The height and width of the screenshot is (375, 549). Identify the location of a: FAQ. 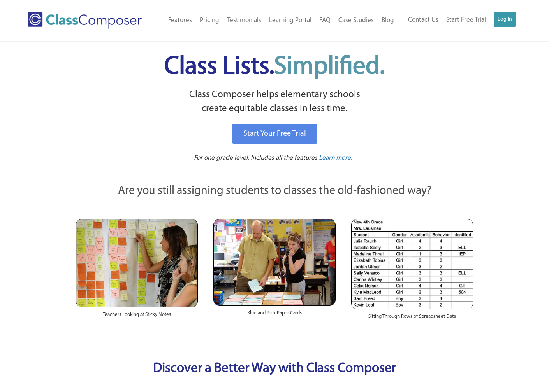
(324, 21).